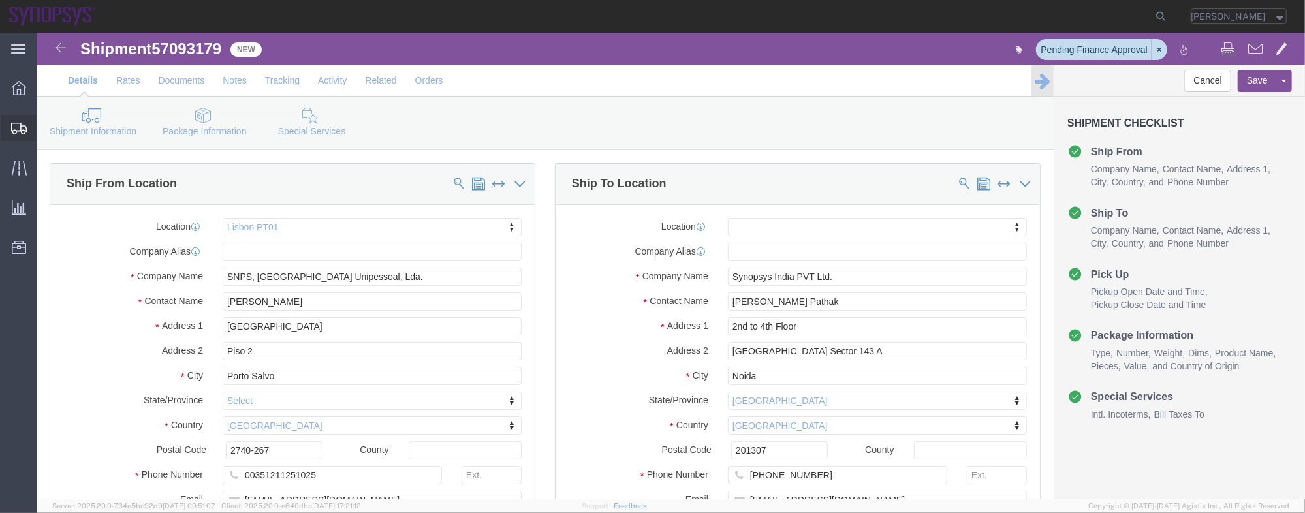 The image size is (1305, 513). What do you see at coordinates (630, 506) in the screenshot?
I see `a: Feedback` at bounding box center [630, 506].